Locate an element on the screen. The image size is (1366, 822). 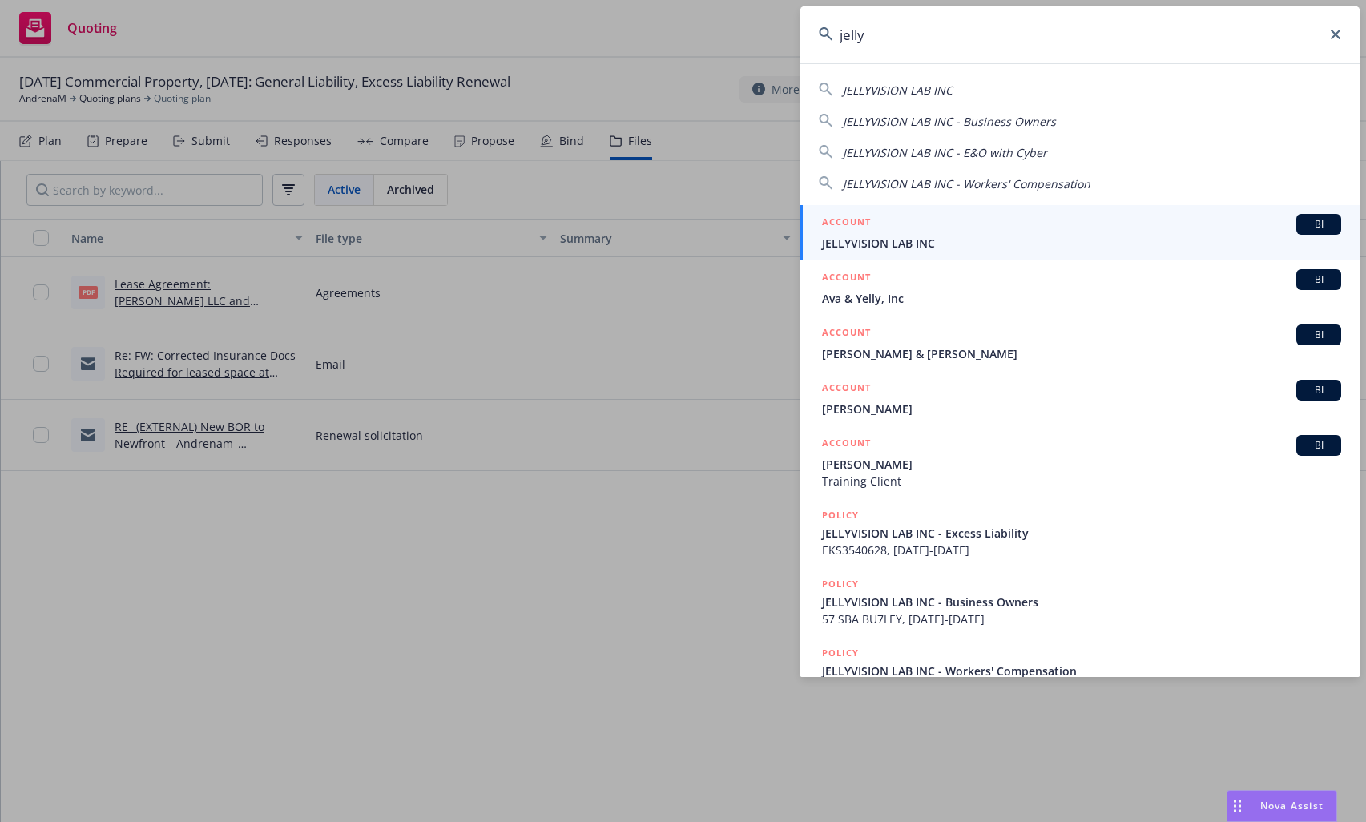
a: POLICYJELLYVISION LAB INC - Workers' Compensation is located at coordinates (1080, 671).